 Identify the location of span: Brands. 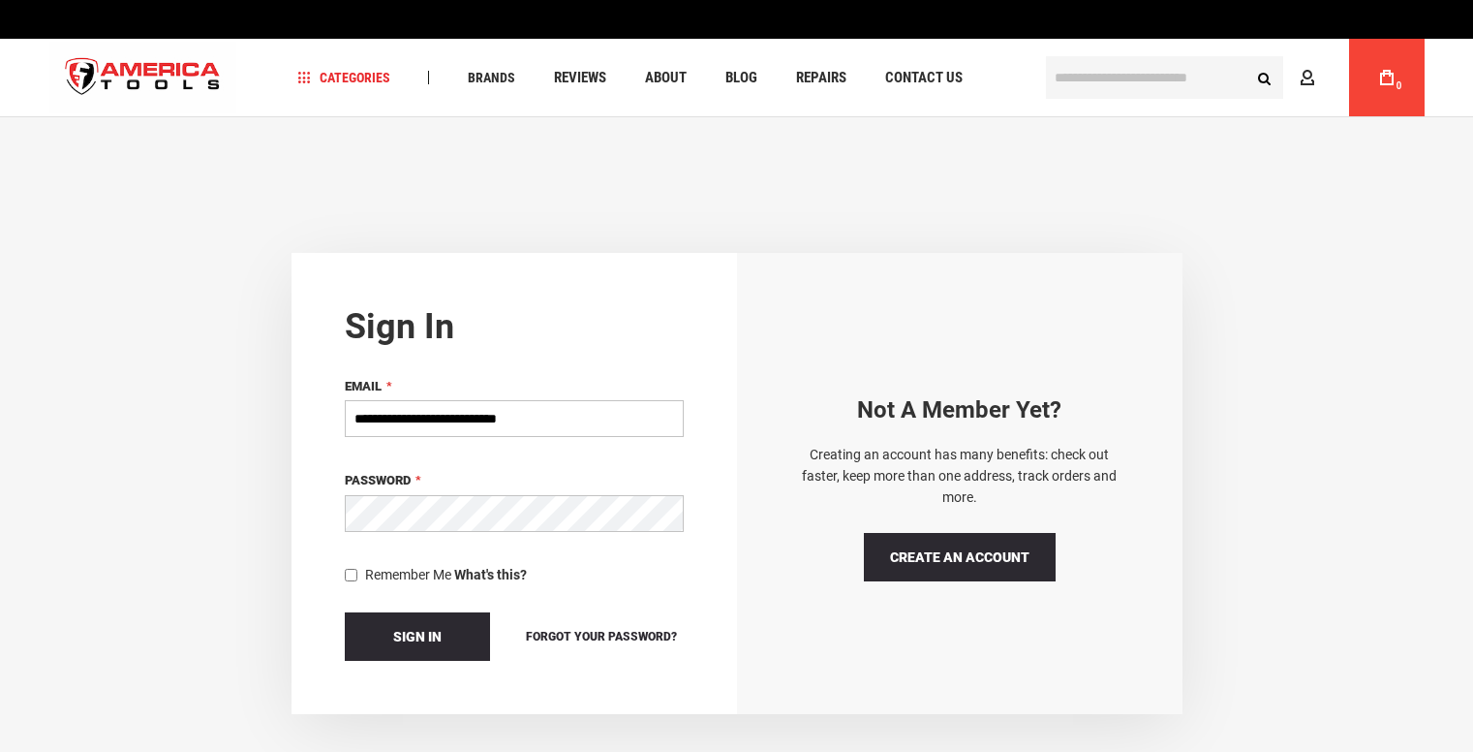
(491, 77).